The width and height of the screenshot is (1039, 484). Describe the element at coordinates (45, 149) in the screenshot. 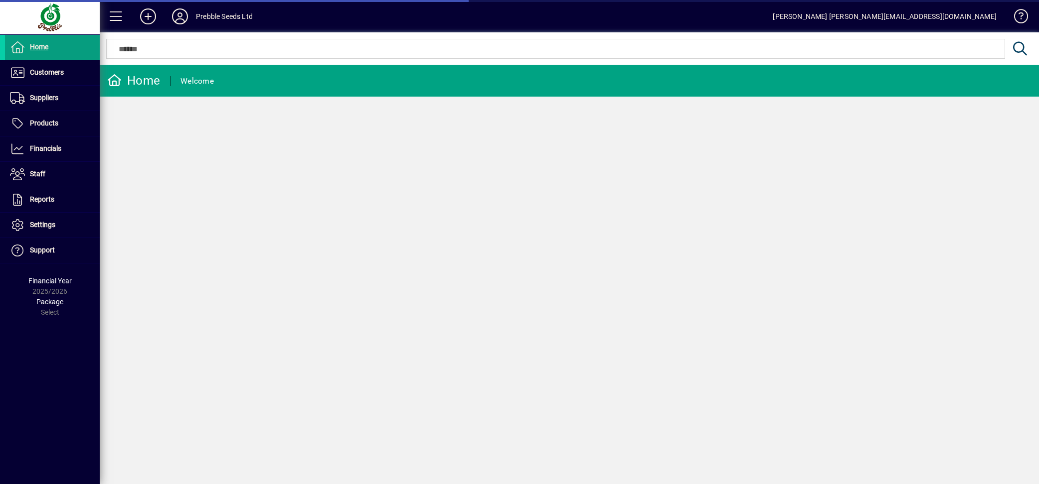

I see `span: Financials` at that location.